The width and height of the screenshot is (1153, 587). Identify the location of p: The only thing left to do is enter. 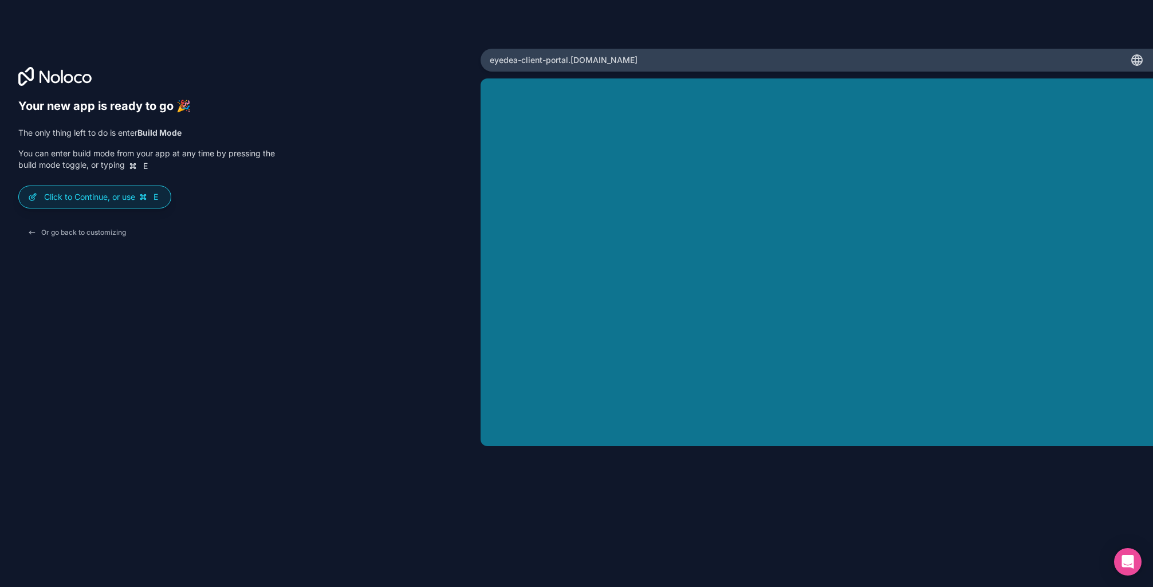
(147, 133).